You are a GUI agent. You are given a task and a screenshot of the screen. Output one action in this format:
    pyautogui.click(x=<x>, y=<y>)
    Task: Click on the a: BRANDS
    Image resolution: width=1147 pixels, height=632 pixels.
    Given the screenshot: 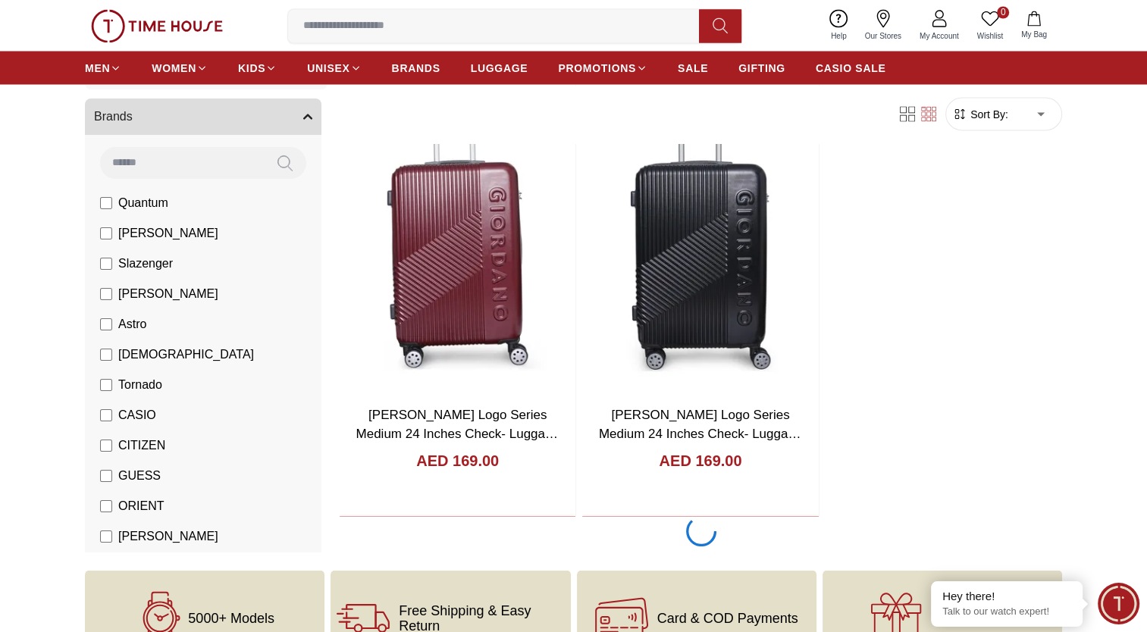 What is the action you would take?
    pyautogui.click(x=416, y=67)
    